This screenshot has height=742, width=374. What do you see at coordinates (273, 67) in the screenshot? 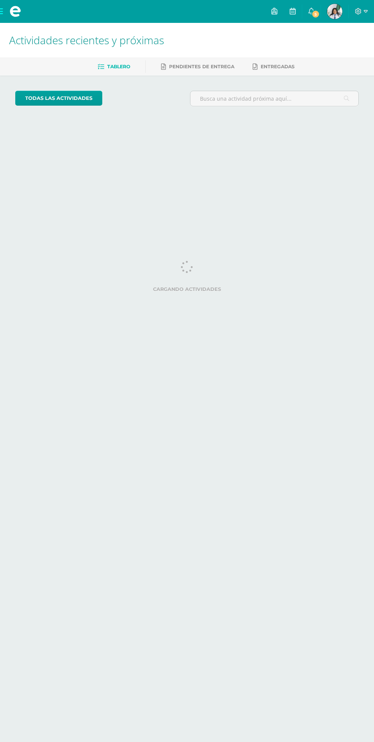
I see `a: Entregadas` at bounding box center [273, 67].